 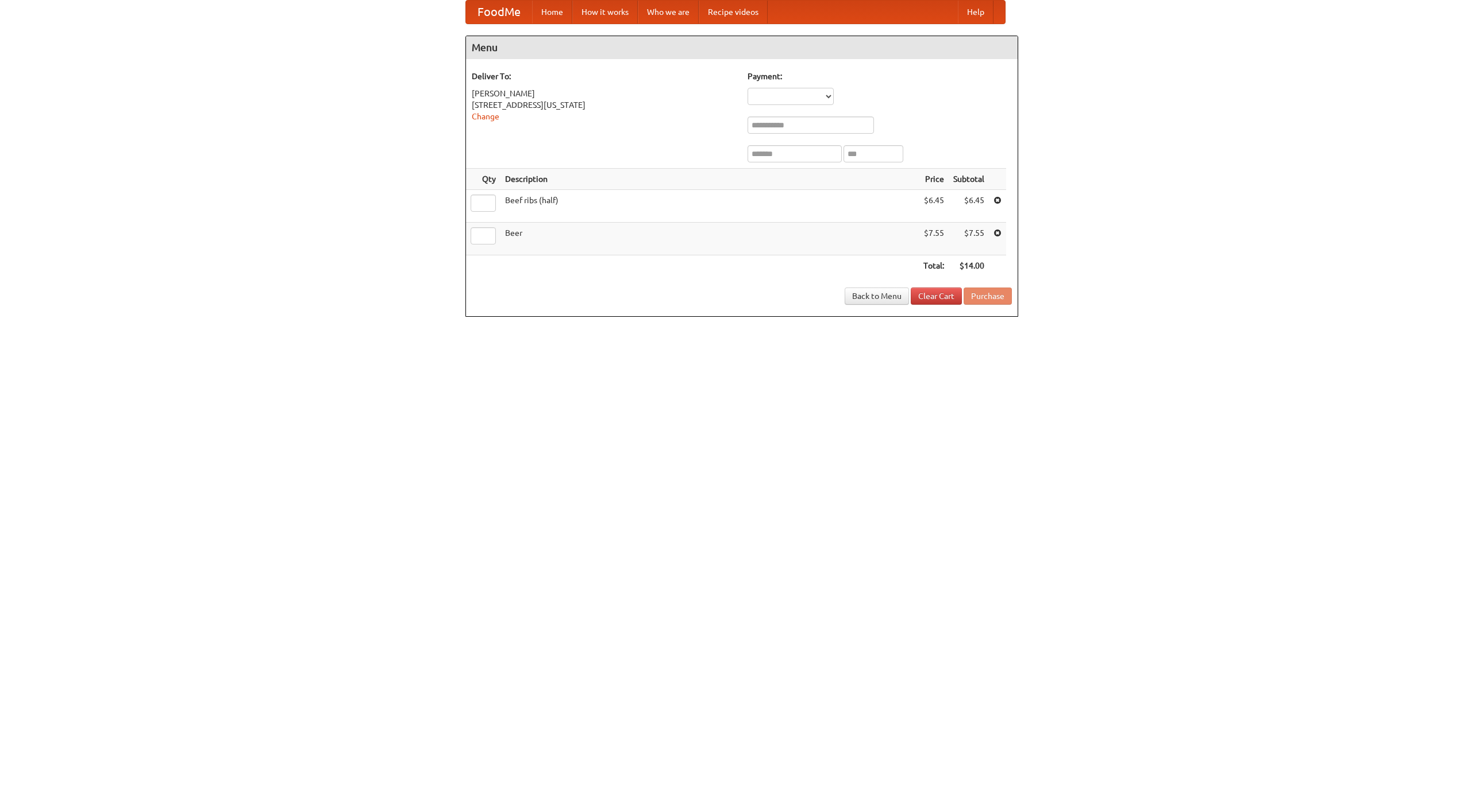 What do you see at coordinates (603, 76) in the screenshot?
I see `h5: Deliver To:` at bounding box center [603, 76].